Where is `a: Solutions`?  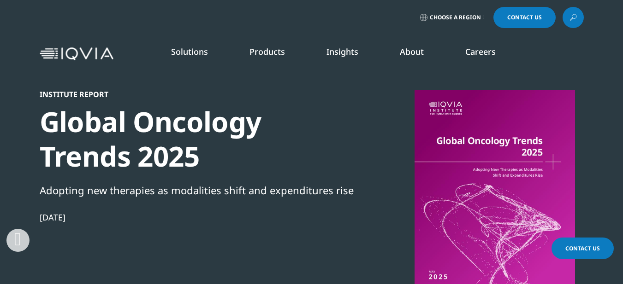 a: Solutions is located at coordinates (189, 52).